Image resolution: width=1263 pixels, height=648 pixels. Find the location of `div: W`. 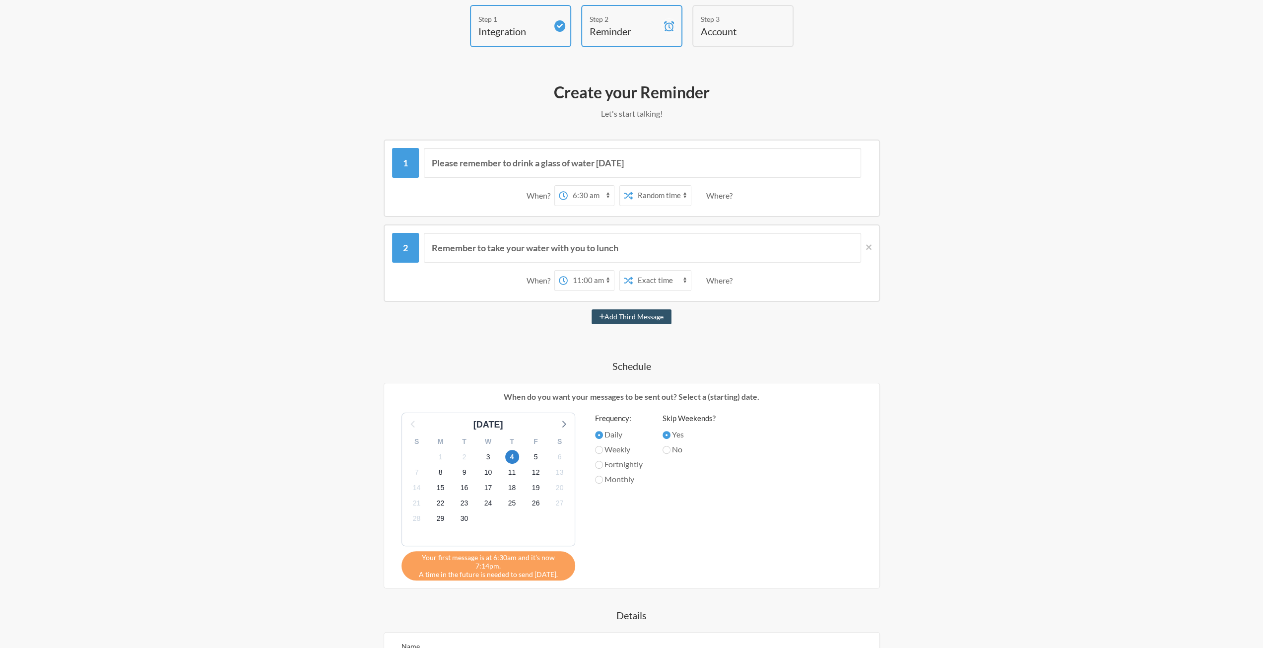

div: W is located at coordinates (488, 441).